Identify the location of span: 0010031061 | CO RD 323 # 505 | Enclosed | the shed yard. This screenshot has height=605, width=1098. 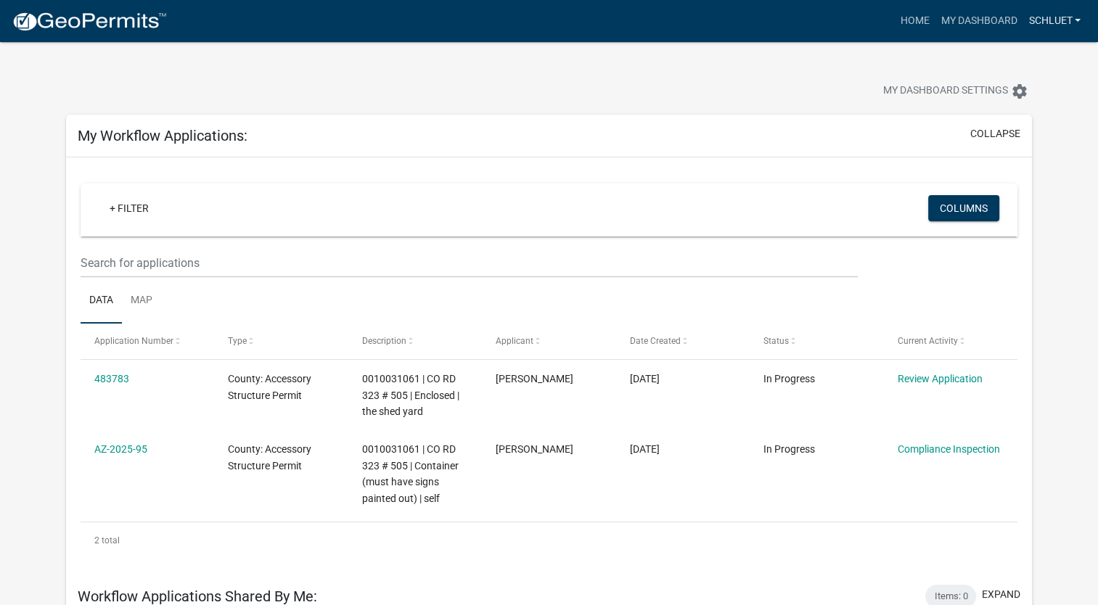
(411, 395).